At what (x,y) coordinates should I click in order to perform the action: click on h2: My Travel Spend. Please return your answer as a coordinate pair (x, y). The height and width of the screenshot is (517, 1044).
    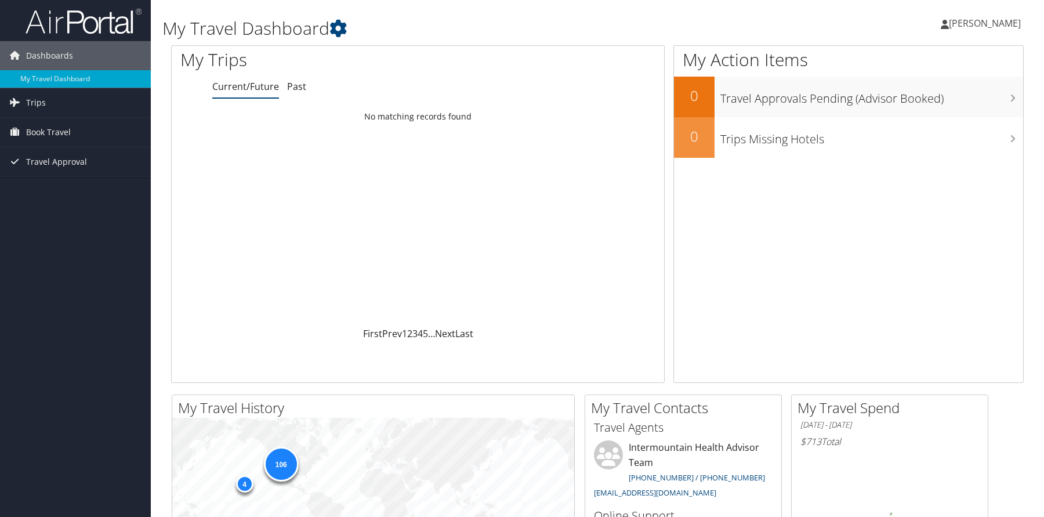
    Looking at the image, I should click on (893, 408).